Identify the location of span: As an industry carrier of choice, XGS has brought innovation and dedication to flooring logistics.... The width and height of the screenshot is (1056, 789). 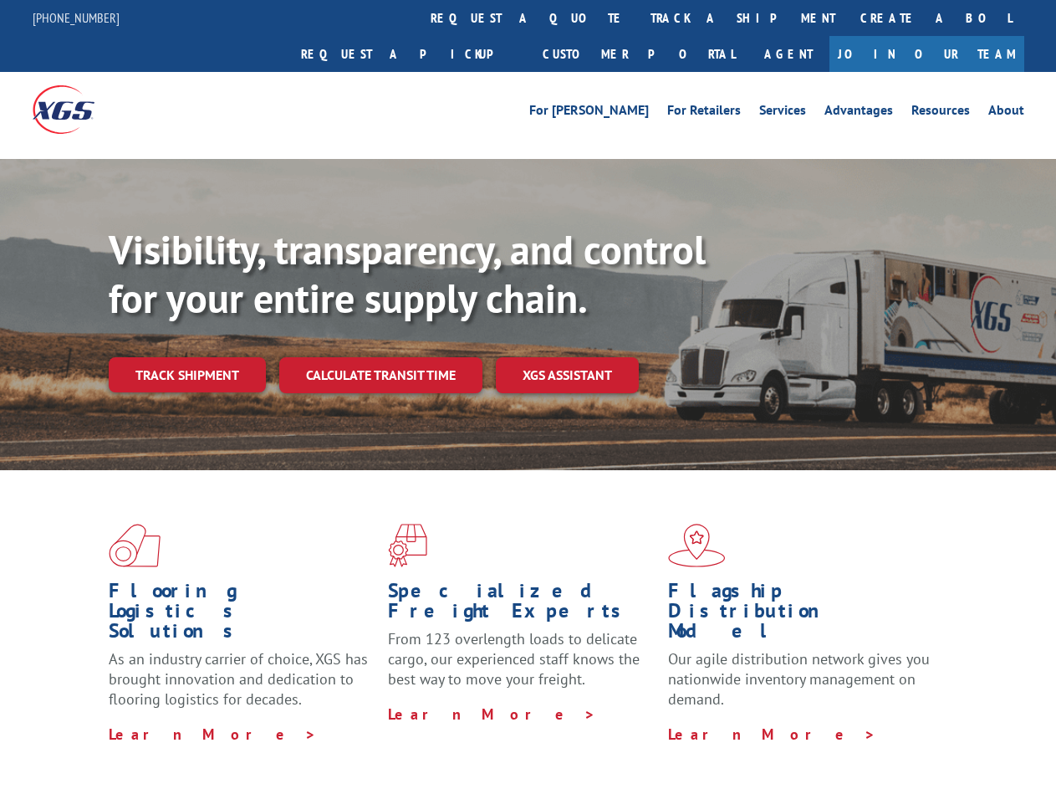
(238, 678).